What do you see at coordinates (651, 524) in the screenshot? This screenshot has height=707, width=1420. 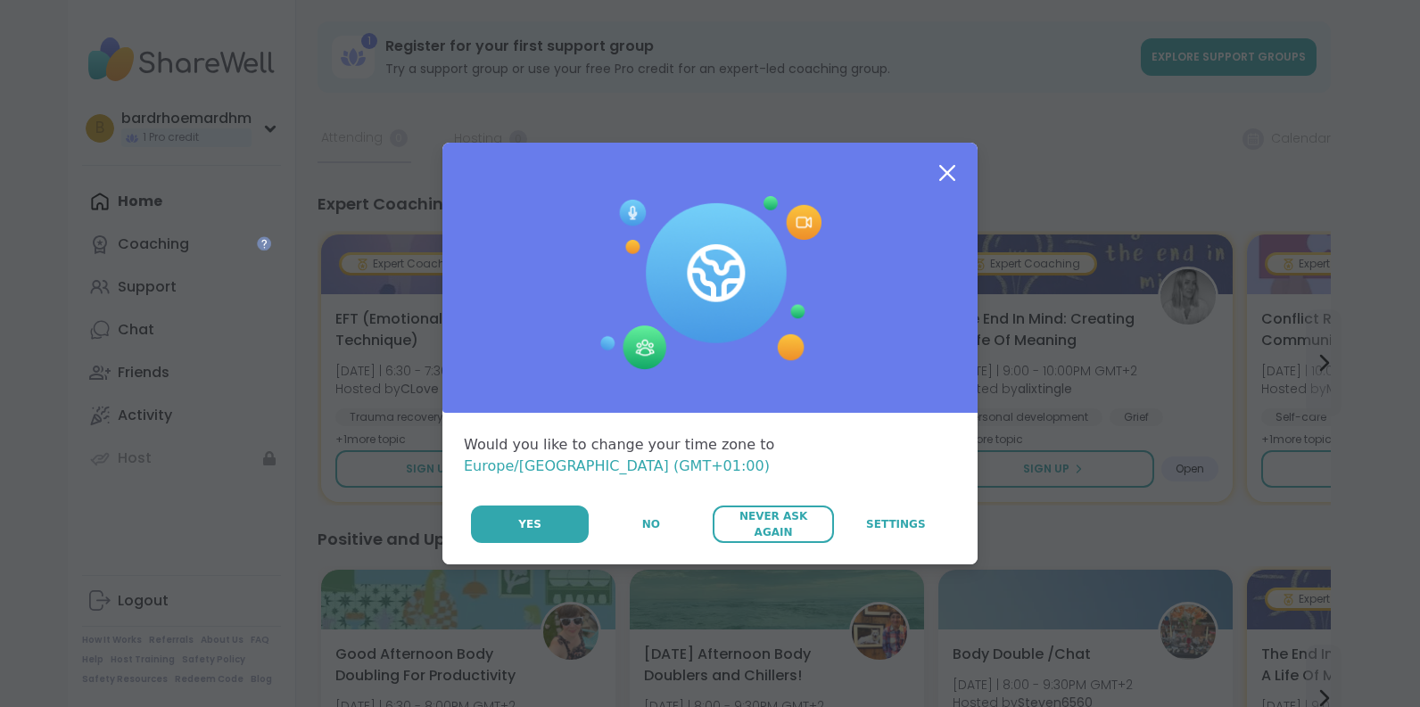 I see `span: No` at bounding box center [651, 524].